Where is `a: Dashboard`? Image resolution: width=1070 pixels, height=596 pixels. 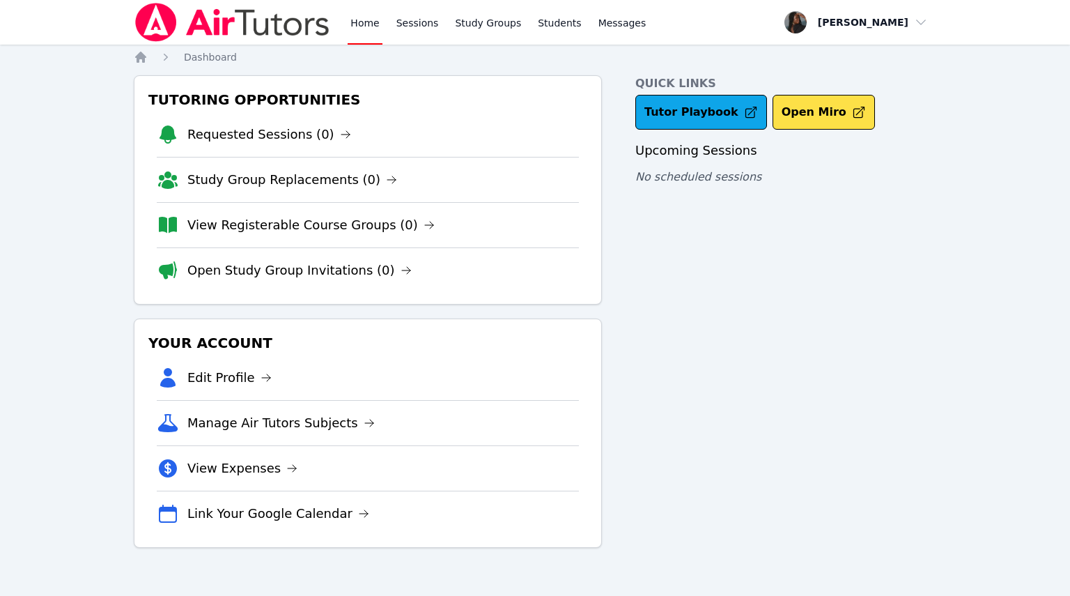
a: Dashboard is located at coordinates (210, 57).